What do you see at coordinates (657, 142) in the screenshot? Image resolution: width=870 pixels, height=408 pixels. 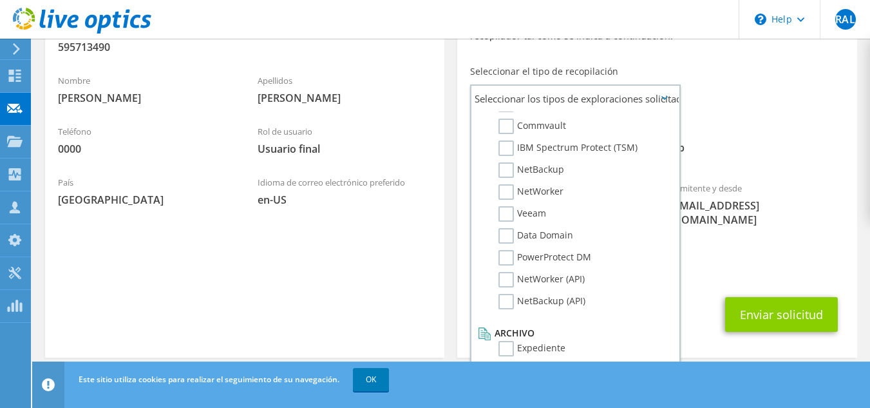 I see `div: Recopilaciones solicitadas` at bounding box center [657, 142].